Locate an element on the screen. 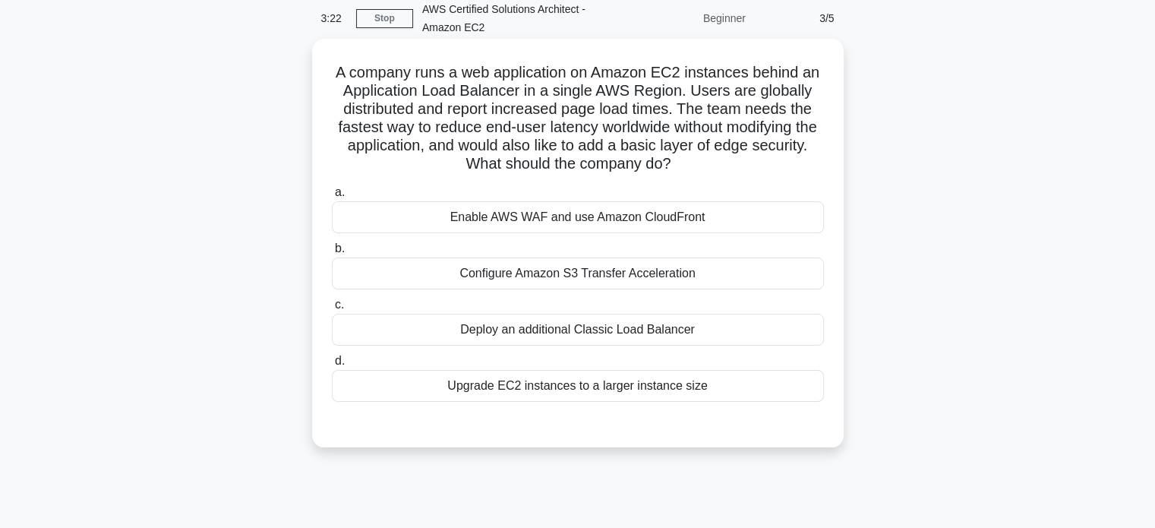  div: Configure Amazon S3 Transfer Acceleration is located at coordinates (578, 273).